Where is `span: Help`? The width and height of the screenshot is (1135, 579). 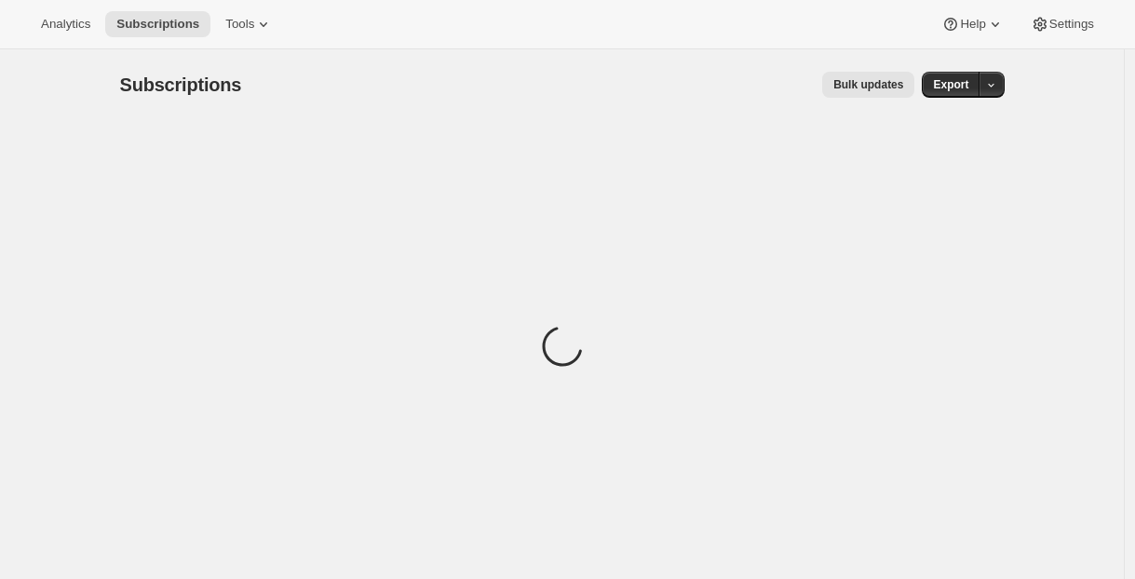 span: Help is located at coordinates (972, 24).